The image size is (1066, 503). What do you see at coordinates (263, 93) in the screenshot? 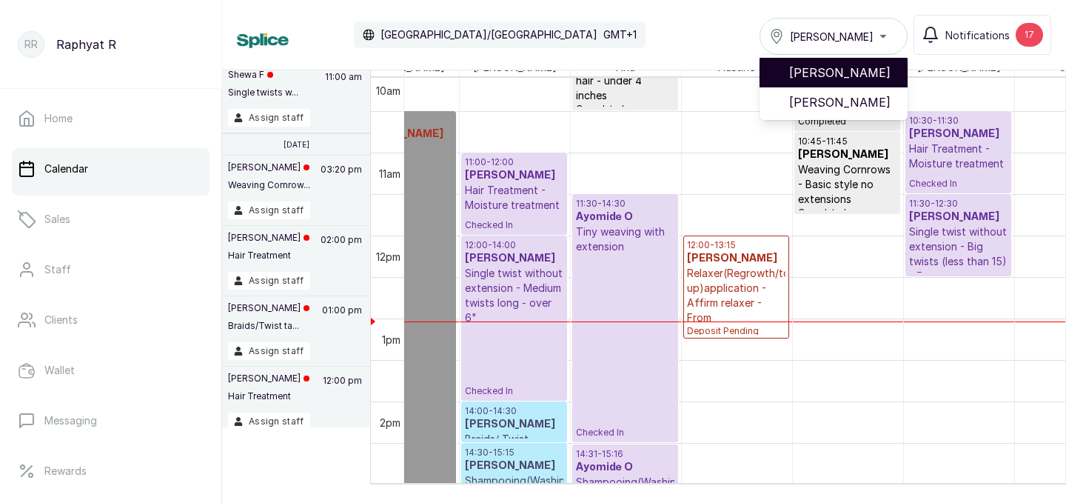
I see `p: Single twists w...` at bounding box center [263, 93].